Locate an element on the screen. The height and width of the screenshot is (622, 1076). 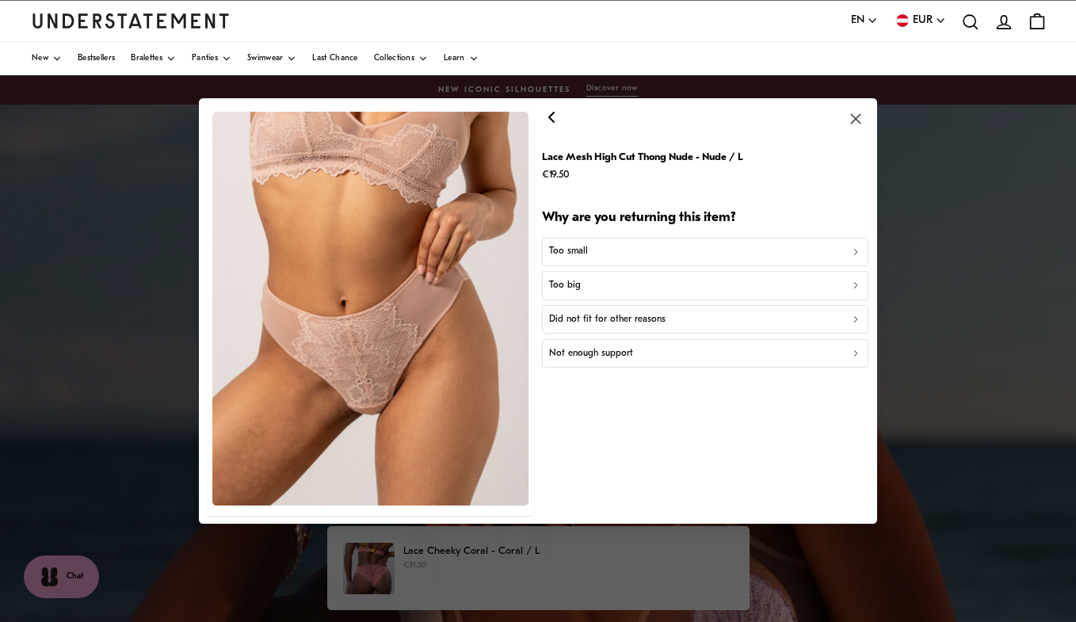
span: Learn is located at coordinates (454, 59).